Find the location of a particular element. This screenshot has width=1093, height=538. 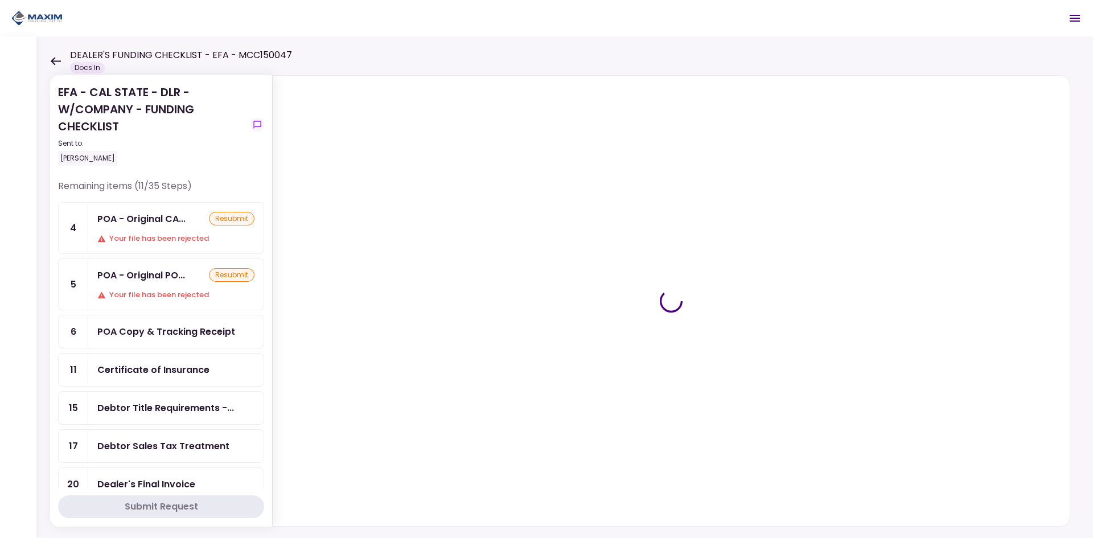

div: Debtor Sales Tax Treatment is located at coordinates (163, 446).